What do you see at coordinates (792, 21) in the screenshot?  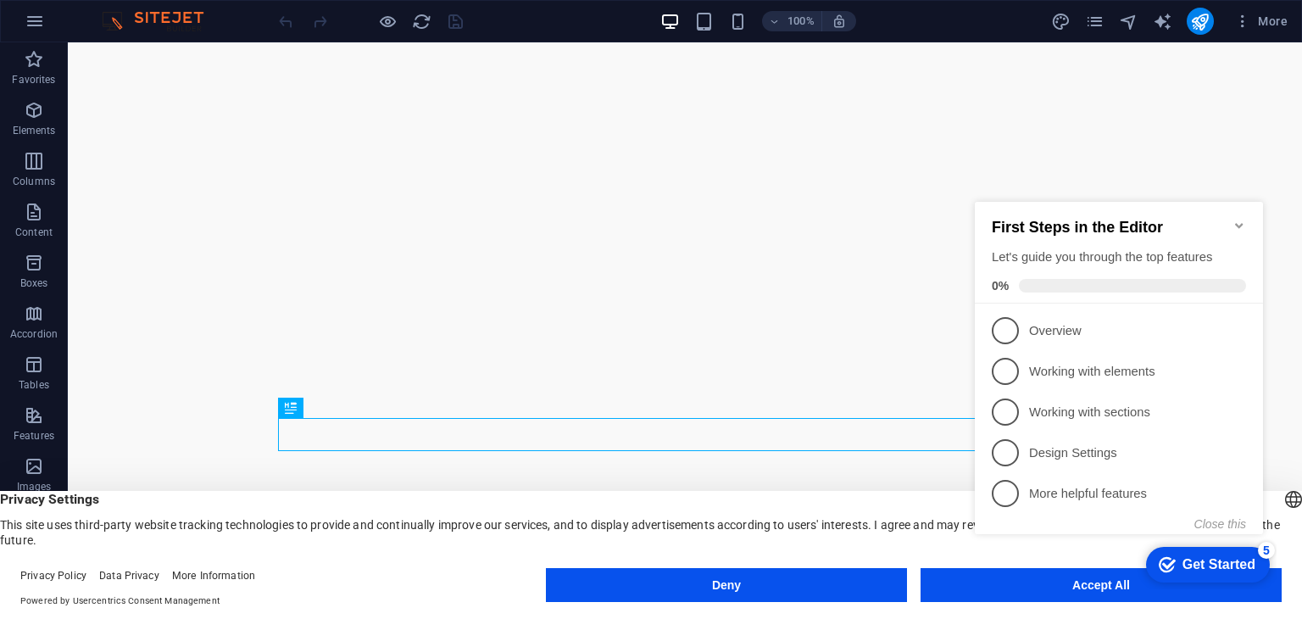 I see `button: 100%` at bounding box center [792, 21].